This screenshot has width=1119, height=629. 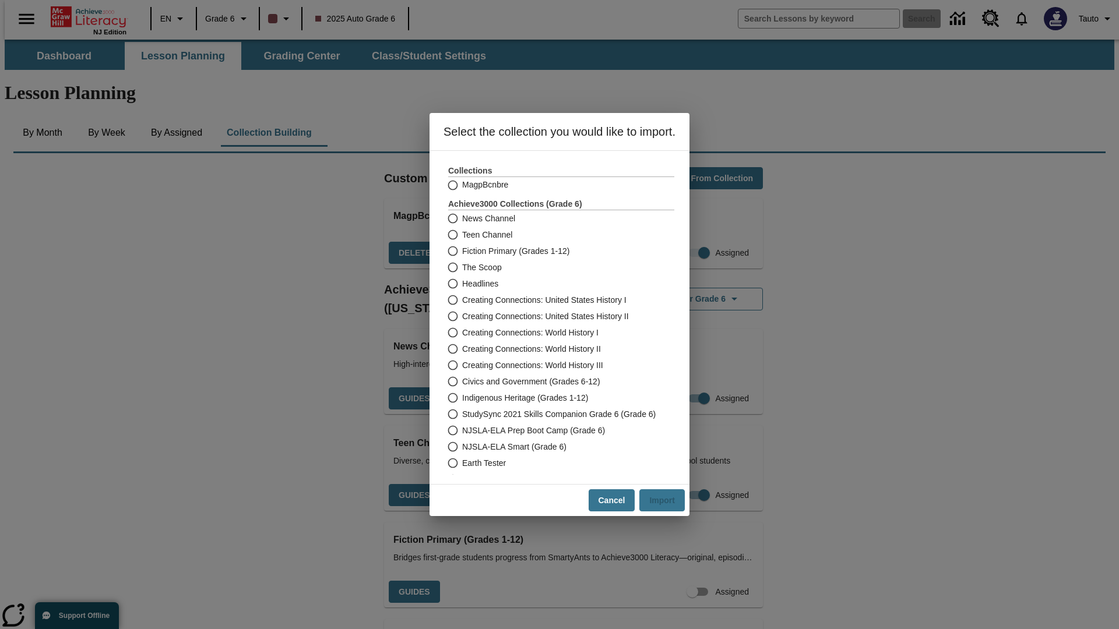 I want to click on span: Civics and Government (Grades 6-12), so click(x=531, y=382).